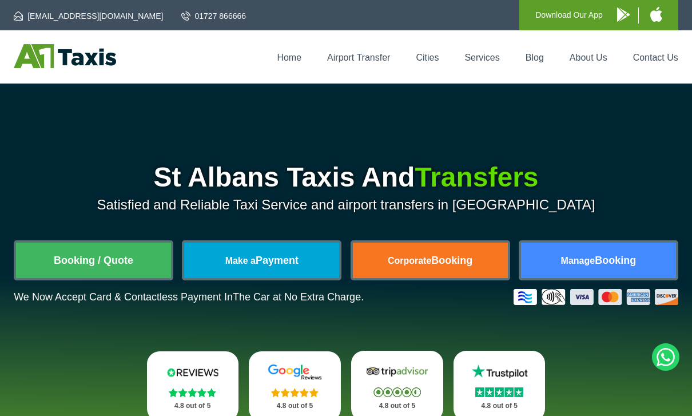  I want to click on img: Reviews.io, so click(193, 372).